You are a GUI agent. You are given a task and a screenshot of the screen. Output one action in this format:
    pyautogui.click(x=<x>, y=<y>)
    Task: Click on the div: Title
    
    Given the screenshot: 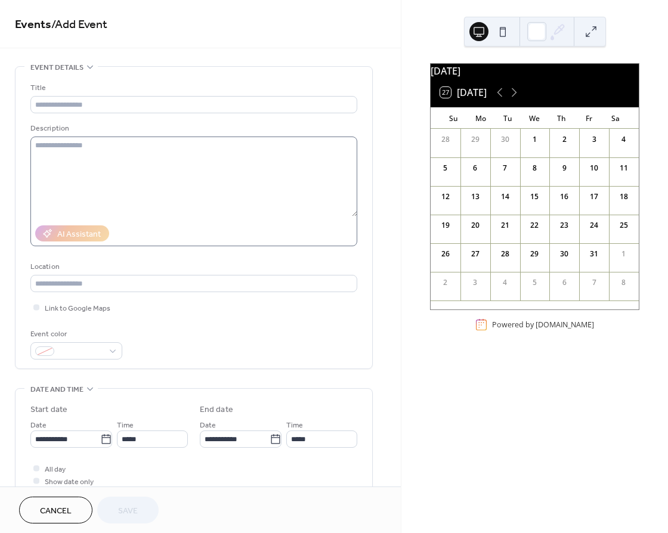 What is the action you would take?
    pyautogui.click(x=193, y=88)
    